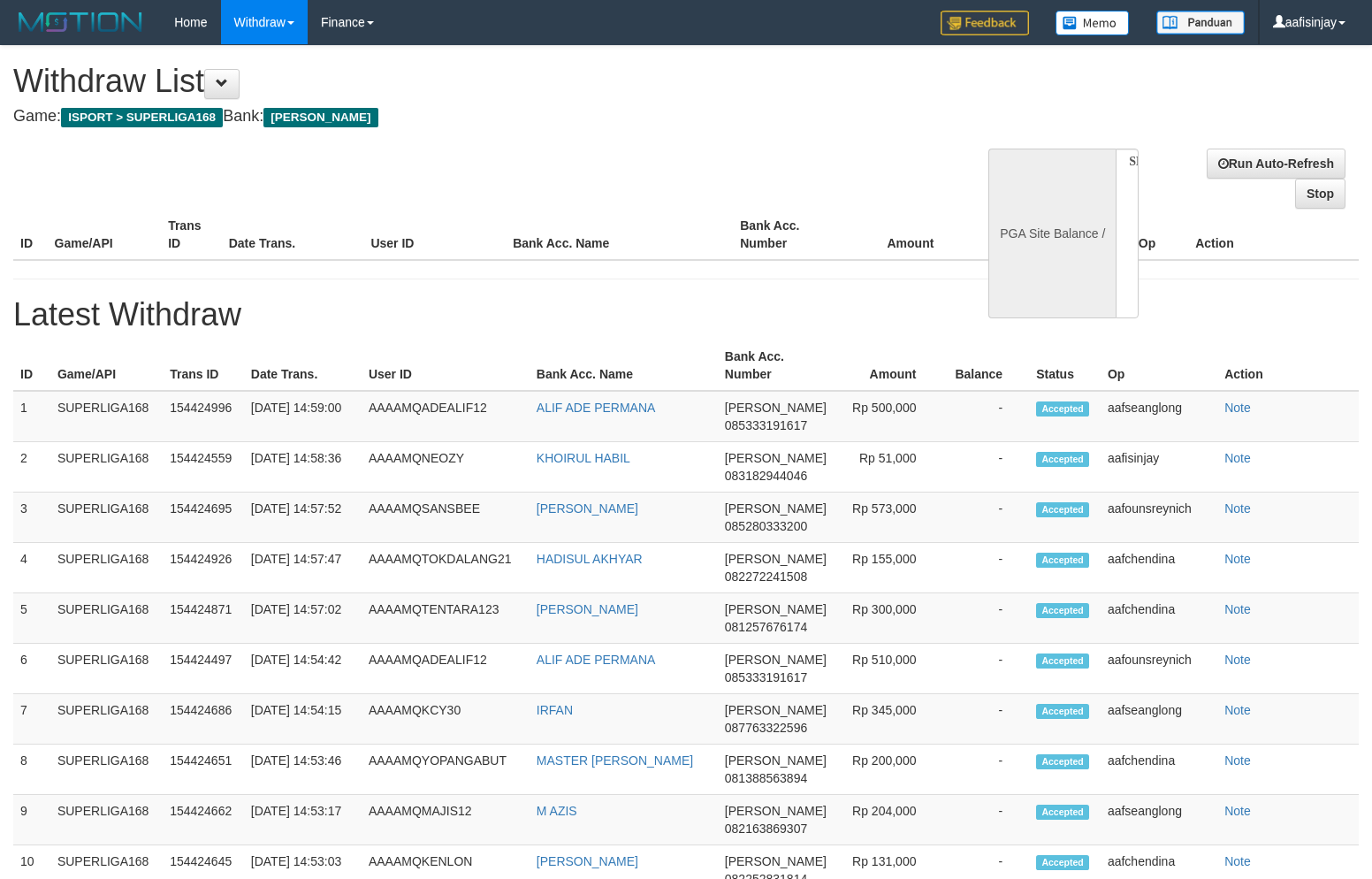 This screenshot has height=879, width=1372. I want to click on td: 7, so click(32, 719).